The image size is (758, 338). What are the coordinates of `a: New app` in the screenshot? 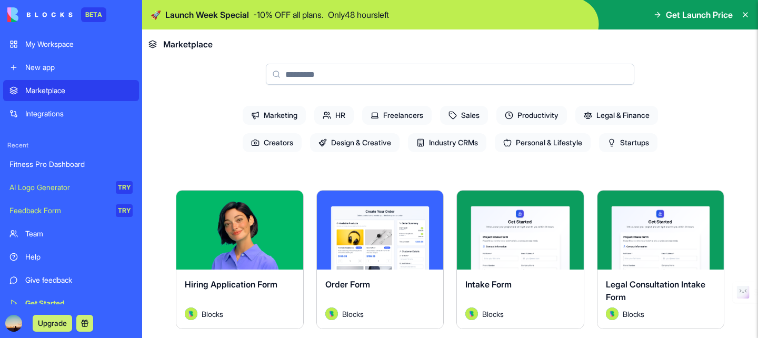 It's located at (71, 67).